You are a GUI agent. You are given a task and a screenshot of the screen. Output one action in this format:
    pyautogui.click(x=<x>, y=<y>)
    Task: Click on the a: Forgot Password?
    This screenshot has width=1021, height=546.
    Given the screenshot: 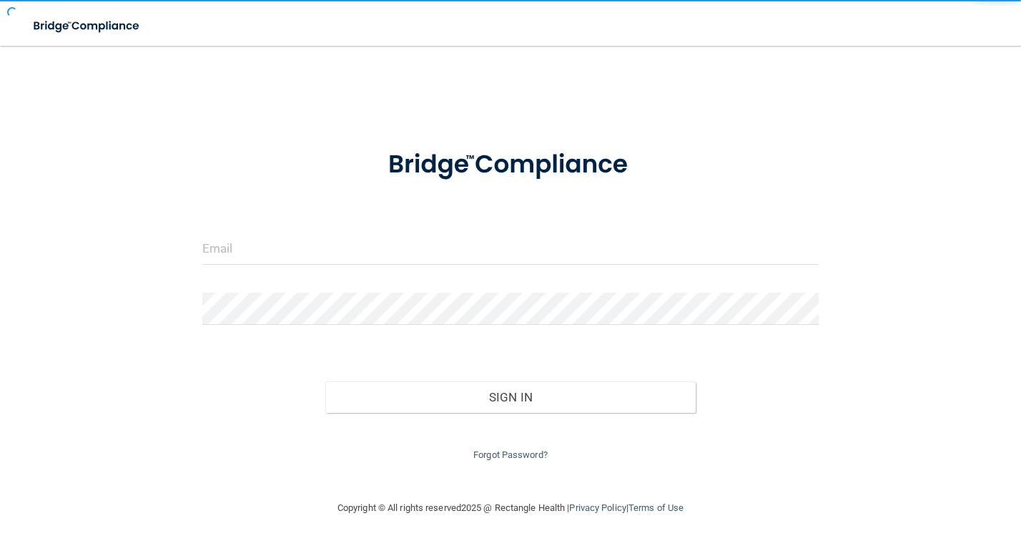 What is the action you would take?
    pyautogui.click(x=511, y=454)
    